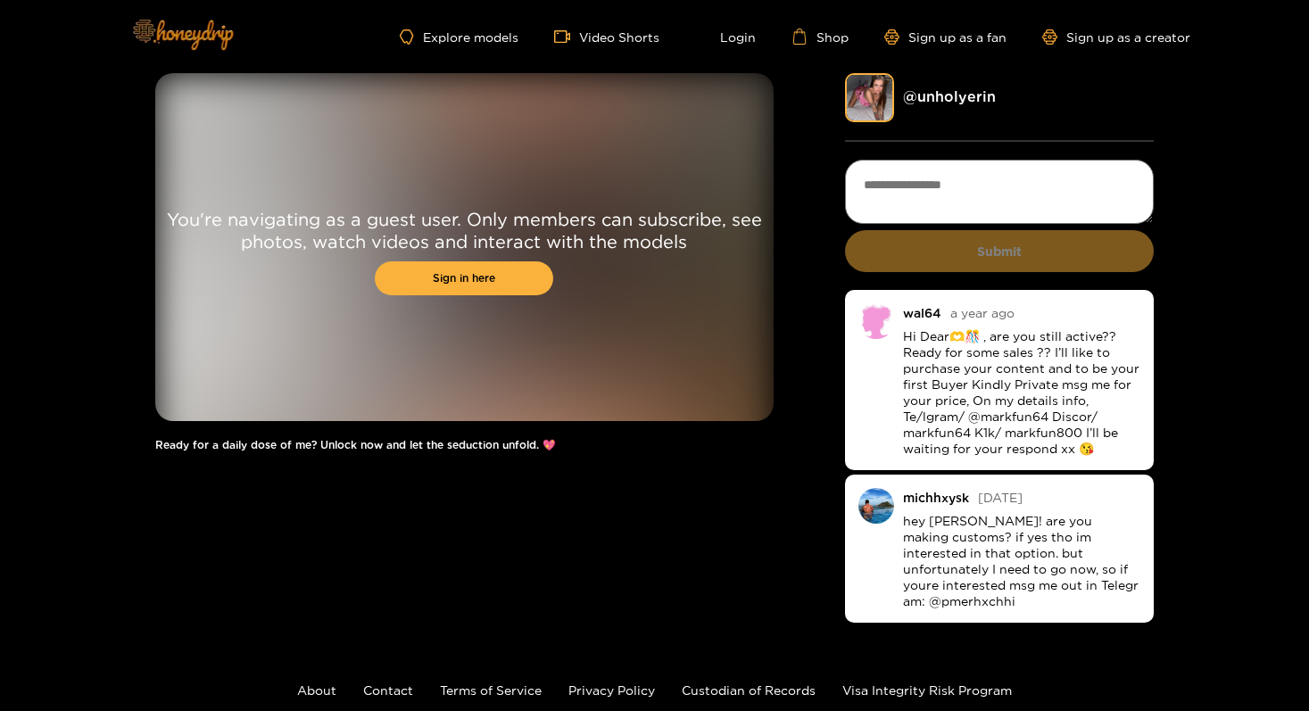 Image resolution: width=1309 pixels, height=711 pixels. What do you see at coordinates (983, 312) in the screenshot?
I see `span: a year ago` at bounding box center [983, 312].